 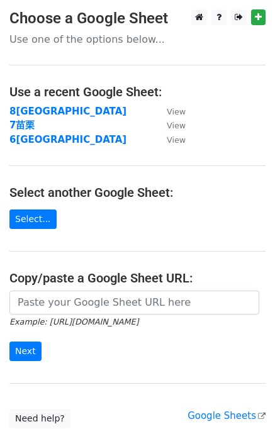 I want to click on h4: Copy/paste a Google Sheet URL:, so click(x=137, y=278).